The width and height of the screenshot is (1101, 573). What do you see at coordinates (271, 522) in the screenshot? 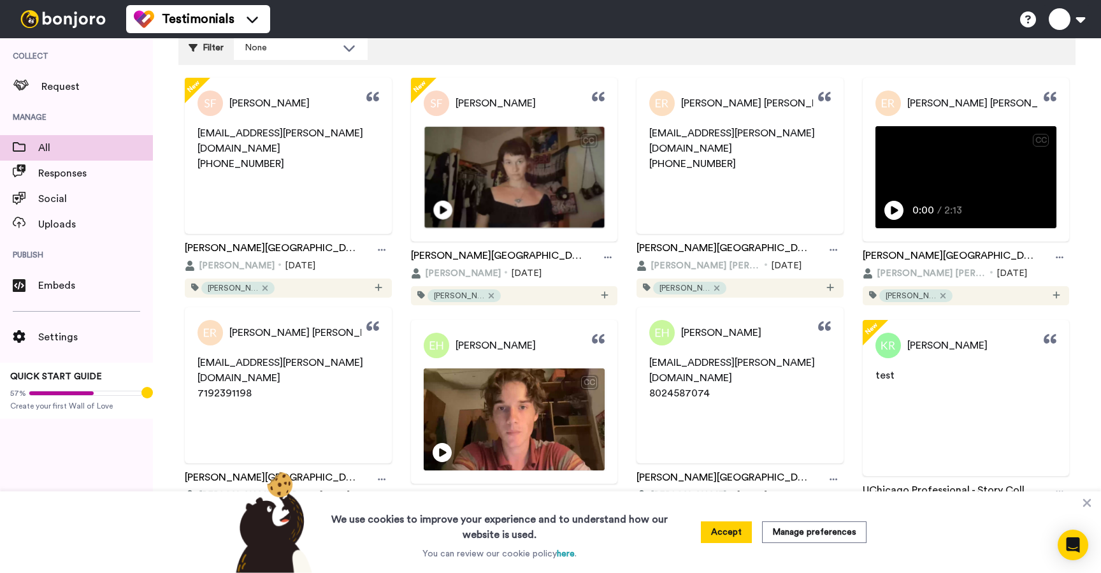
I see `img: bear-with-cookie.png` at bounding box center [271, 522].